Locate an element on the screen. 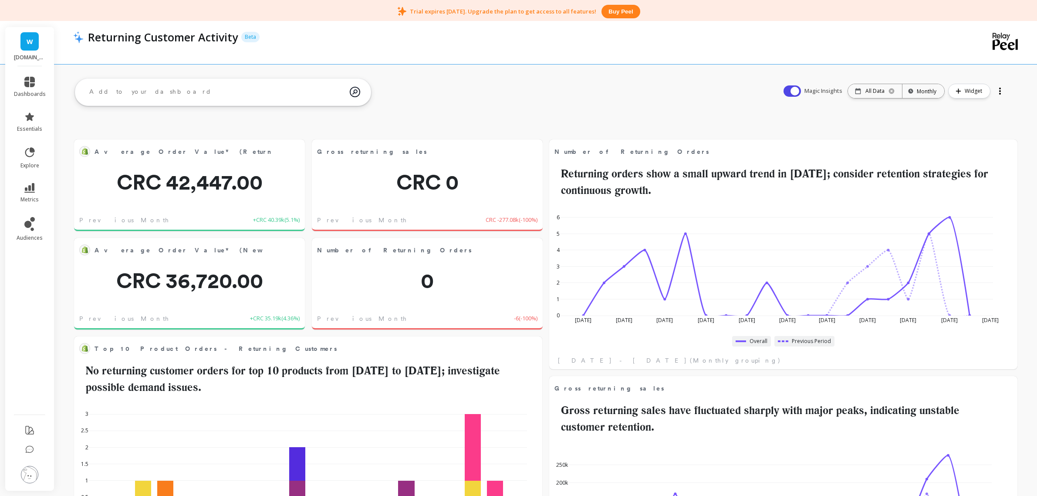 The image size is (1037, 496). p: Beta is located at coordinates (250, 37).